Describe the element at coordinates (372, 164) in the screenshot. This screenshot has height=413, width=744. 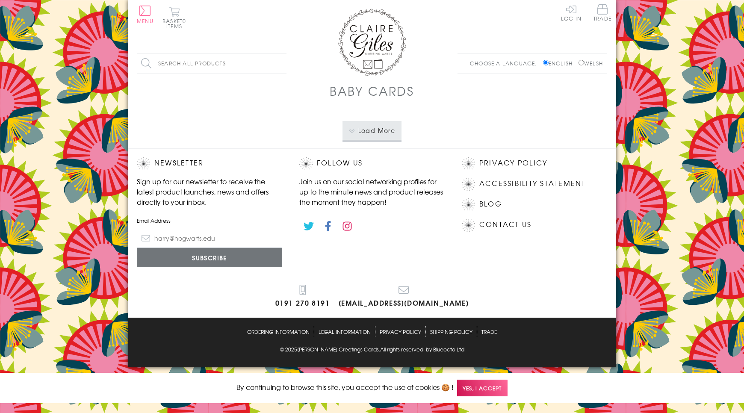
I see `h2: Follow Us` at that location.